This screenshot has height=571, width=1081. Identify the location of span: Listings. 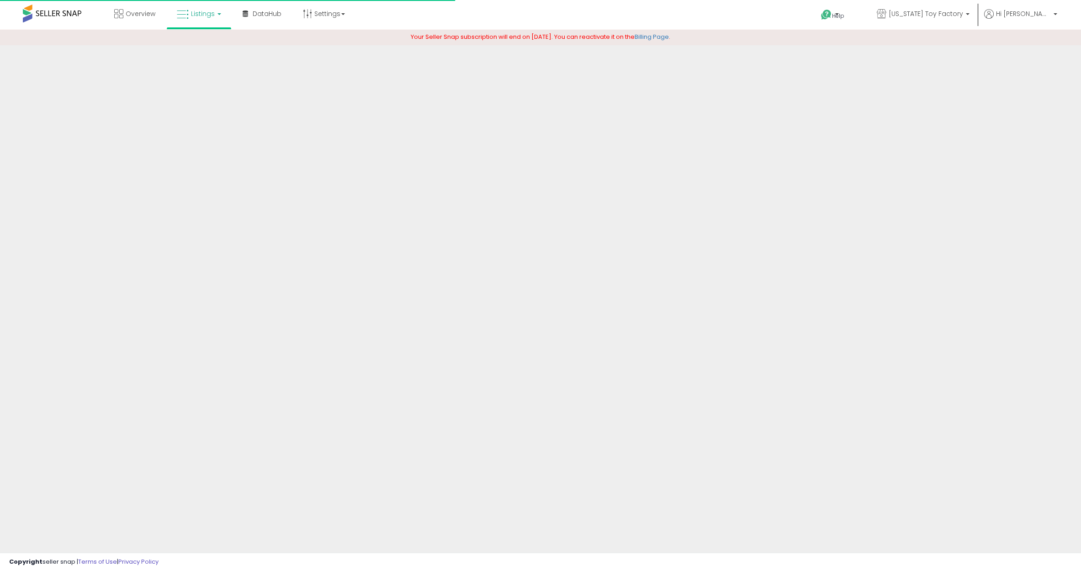
(203, 14).